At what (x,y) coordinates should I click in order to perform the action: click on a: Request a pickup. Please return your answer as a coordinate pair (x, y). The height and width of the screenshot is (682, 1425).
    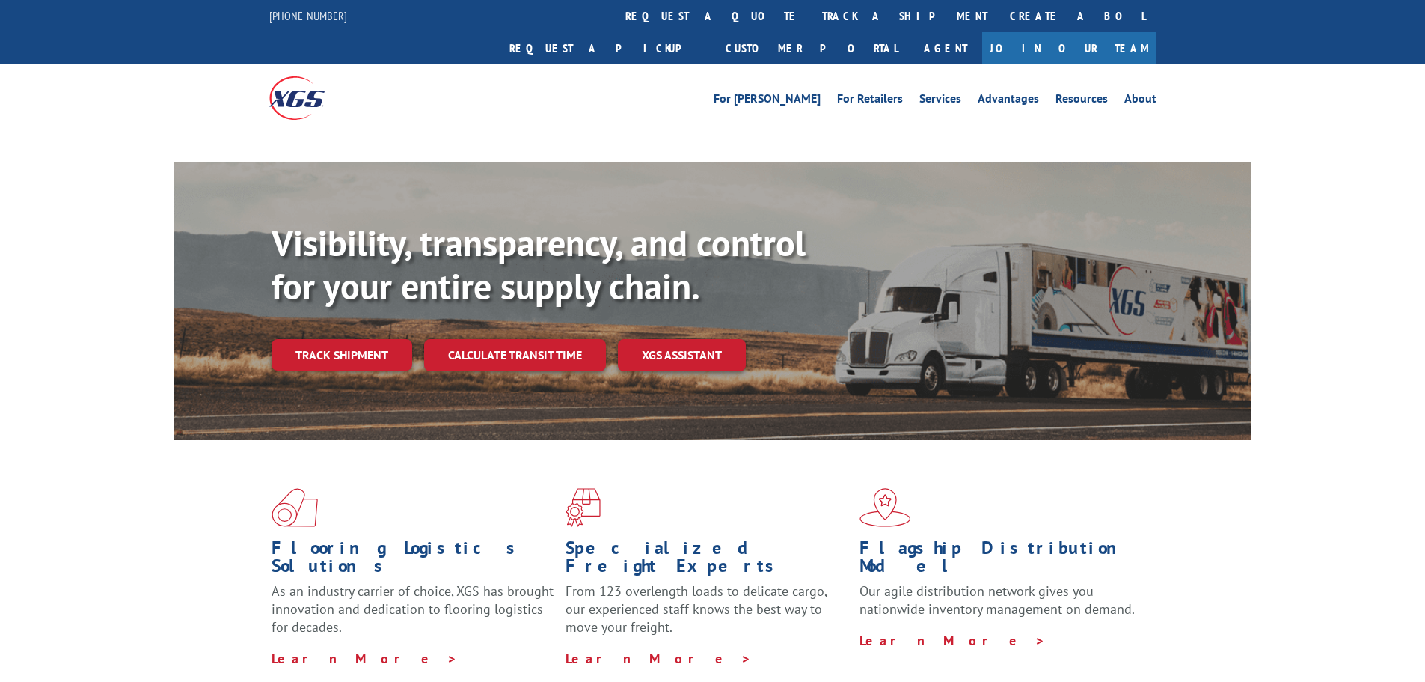
    Looking at the image, I should click on (606, 48).